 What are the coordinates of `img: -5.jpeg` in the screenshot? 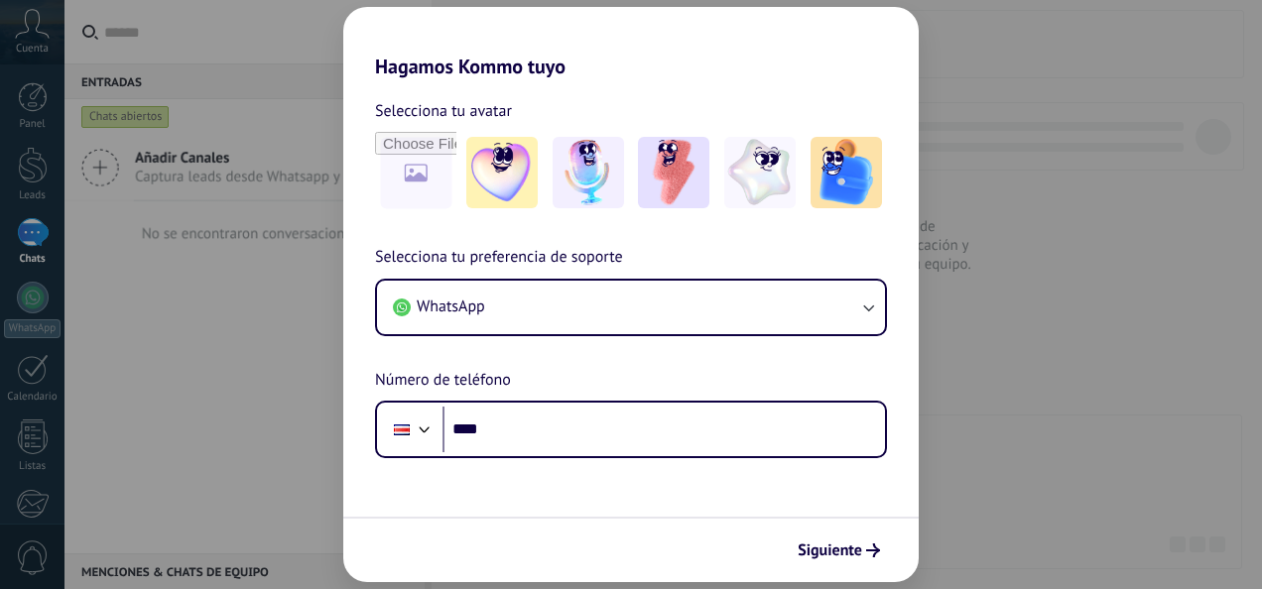 It's located at (846, 173).